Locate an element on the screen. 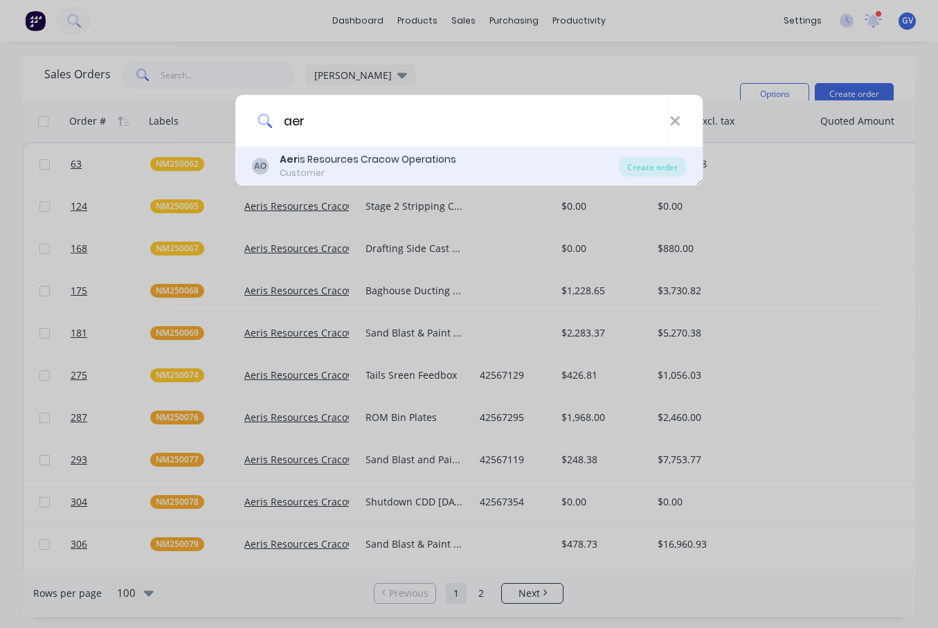 This screenshot has width=938, height=628. div: is Resources Cracow Operations is located at coordinates (368, 159).